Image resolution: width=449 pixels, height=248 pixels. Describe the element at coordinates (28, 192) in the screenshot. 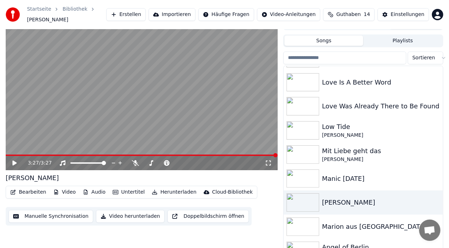

I see `button: Bearbeiten` at that location.